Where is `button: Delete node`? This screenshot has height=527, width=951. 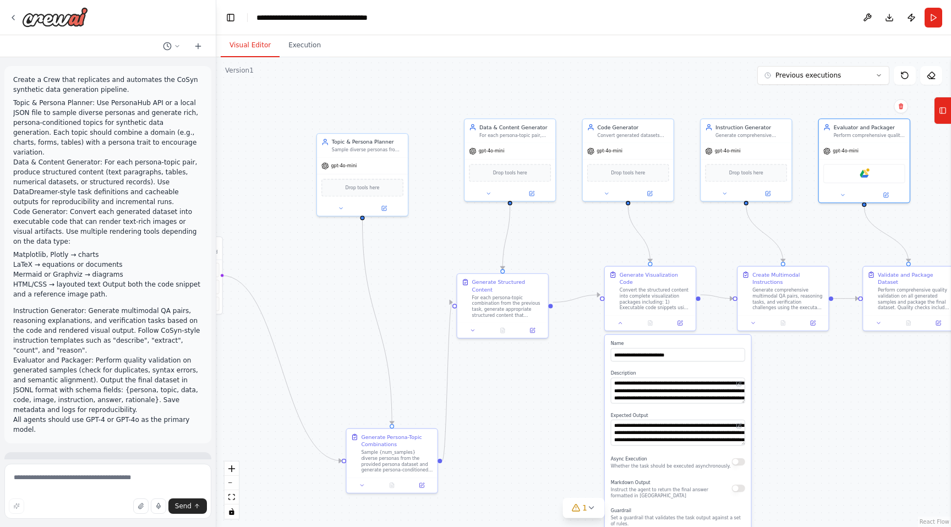 button: Delete node is located at coordinates (901, 106).